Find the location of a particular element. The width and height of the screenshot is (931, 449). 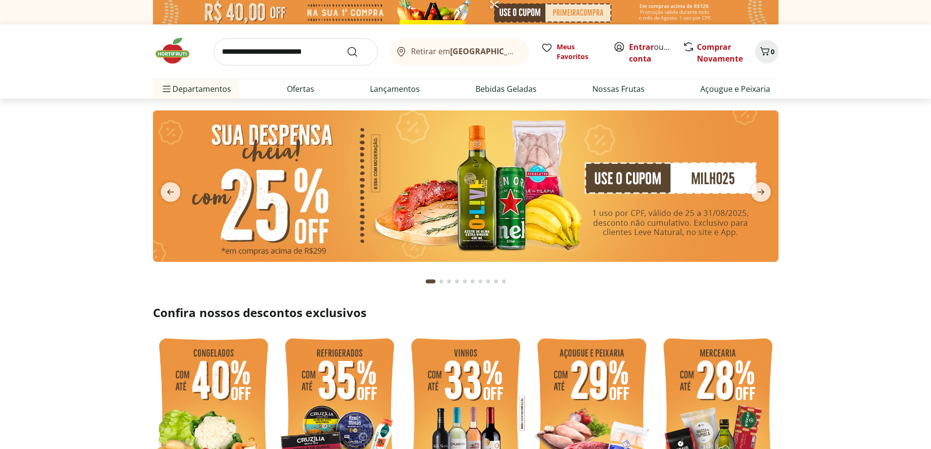

button: Submit Search is located at coordinates (358, 52).